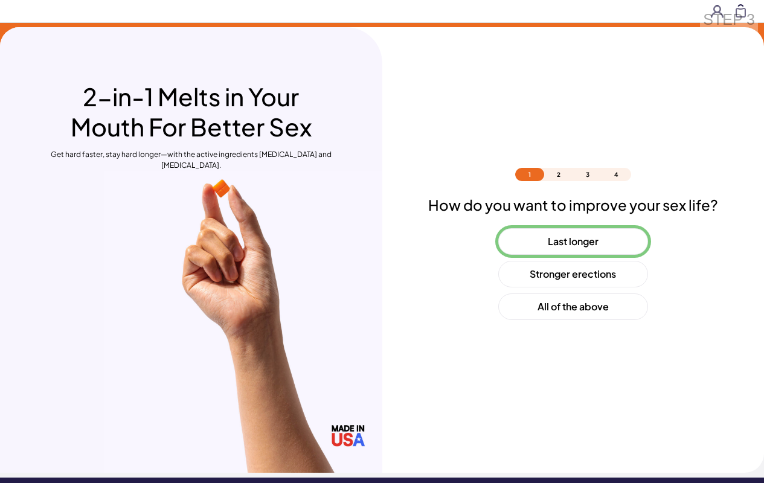  Describe the element at coordinates (573, 242) in the screenshot. I see `button: Last longer` at that location.